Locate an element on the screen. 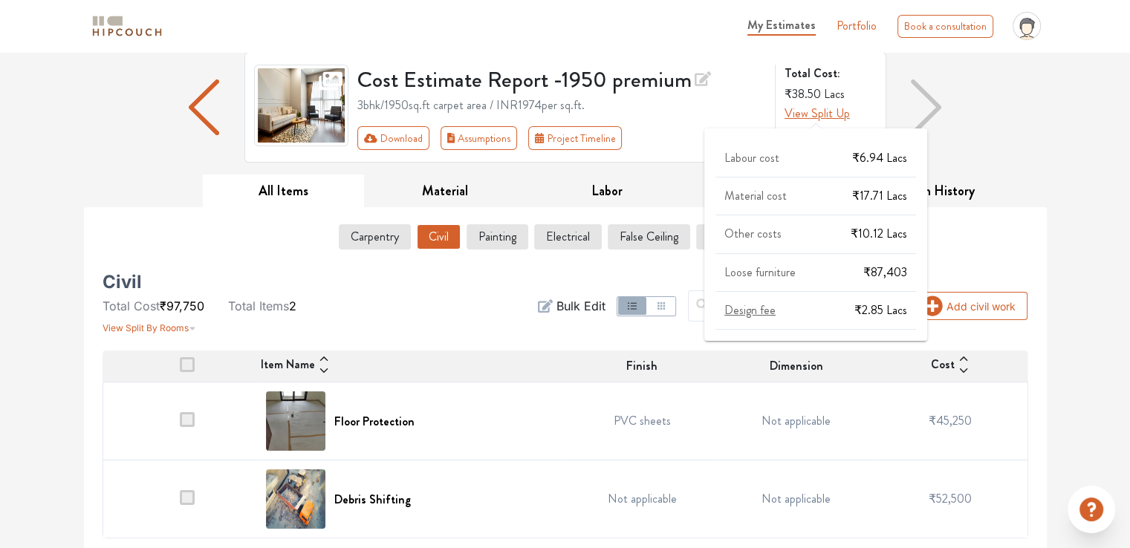 The width and height of the screenshot is (1130, 548). span: ₹97,750 is located at coordinates (182, 306).